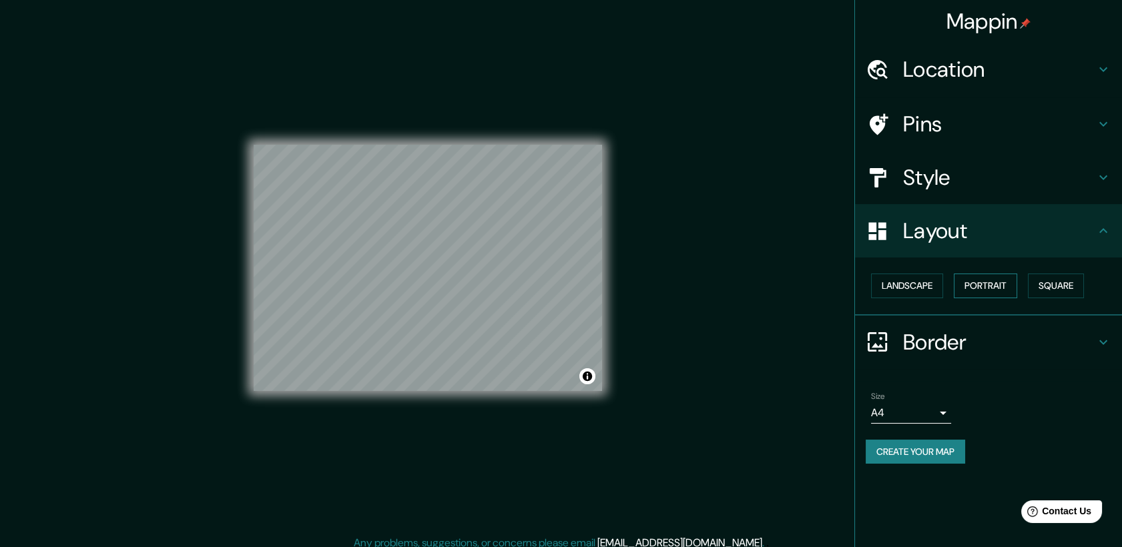 The image size is (1122, 547). Describe the element at coordinates (989, 124) in the screenshot. I see `div: Pins` at that location.